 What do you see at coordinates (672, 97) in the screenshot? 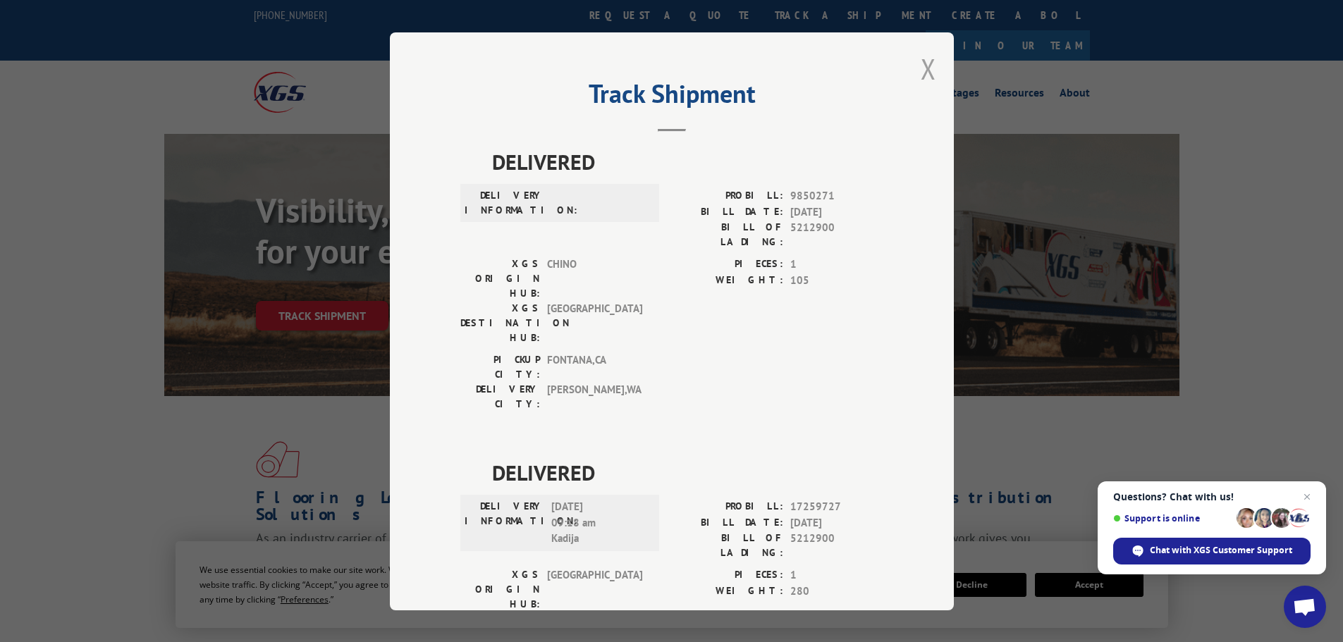
I see `h2: Track Shipment` at bounding box center [672, 97].